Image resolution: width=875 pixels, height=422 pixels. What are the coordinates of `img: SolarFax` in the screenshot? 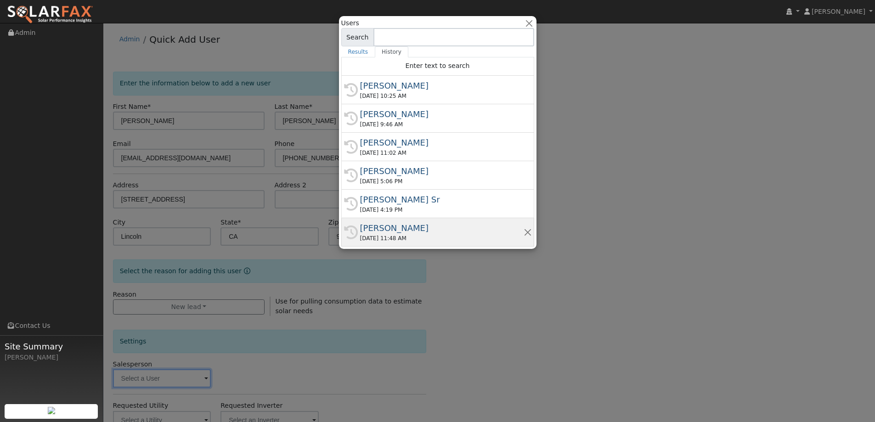 It's located at (50, 15).